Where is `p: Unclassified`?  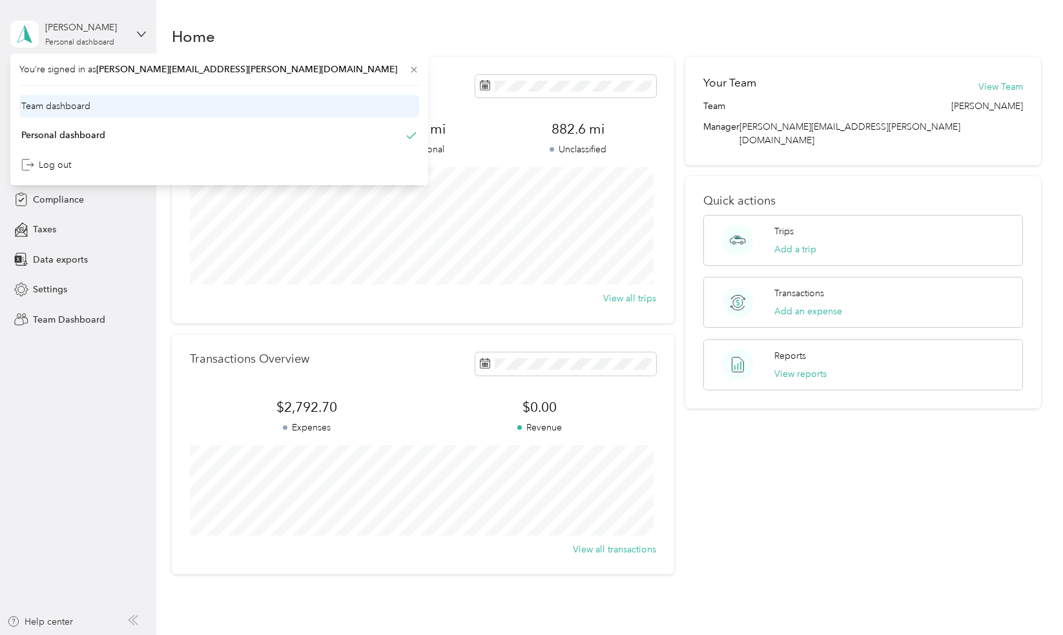
p: Unclassified is located at coordinates (578, 149).